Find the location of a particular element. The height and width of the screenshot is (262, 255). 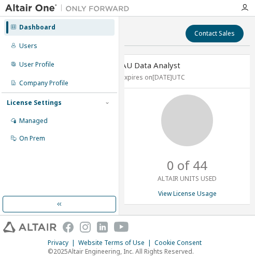

div: Company Profile is located at coordinates (43, 83).